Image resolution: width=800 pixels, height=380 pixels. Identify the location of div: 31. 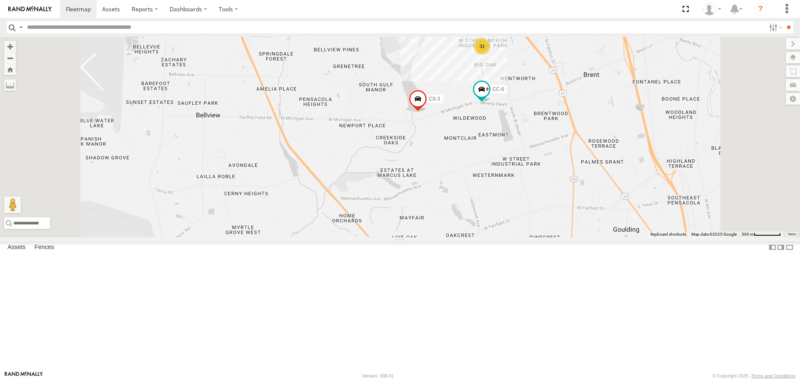
(482, 46).